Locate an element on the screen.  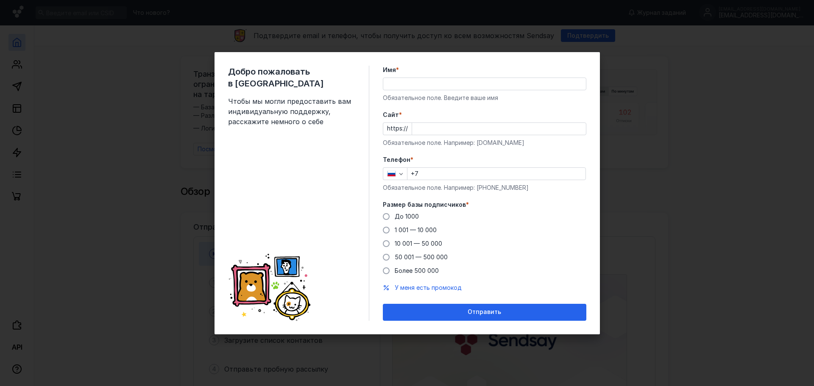
span: 1 001 — 10 000 is located at coordinates (416, 230).